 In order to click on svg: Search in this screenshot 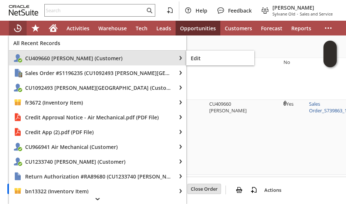, I will do `click(149, 10)`.